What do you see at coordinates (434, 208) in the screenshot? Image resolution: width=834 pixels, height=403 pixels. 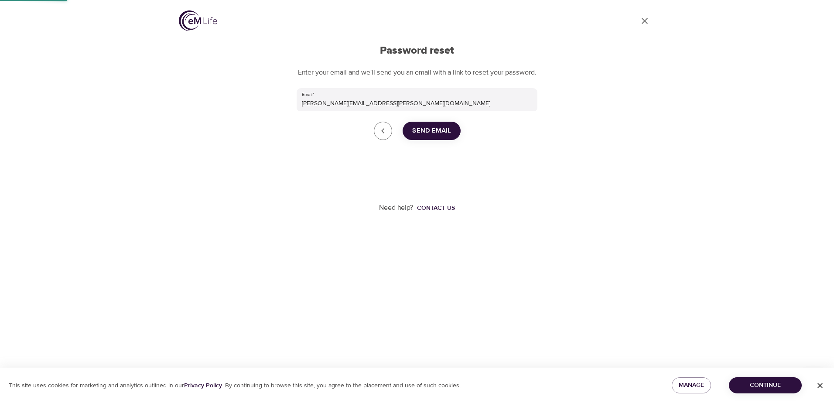 I see `a: Contact us` at bounding box center [434, 208].